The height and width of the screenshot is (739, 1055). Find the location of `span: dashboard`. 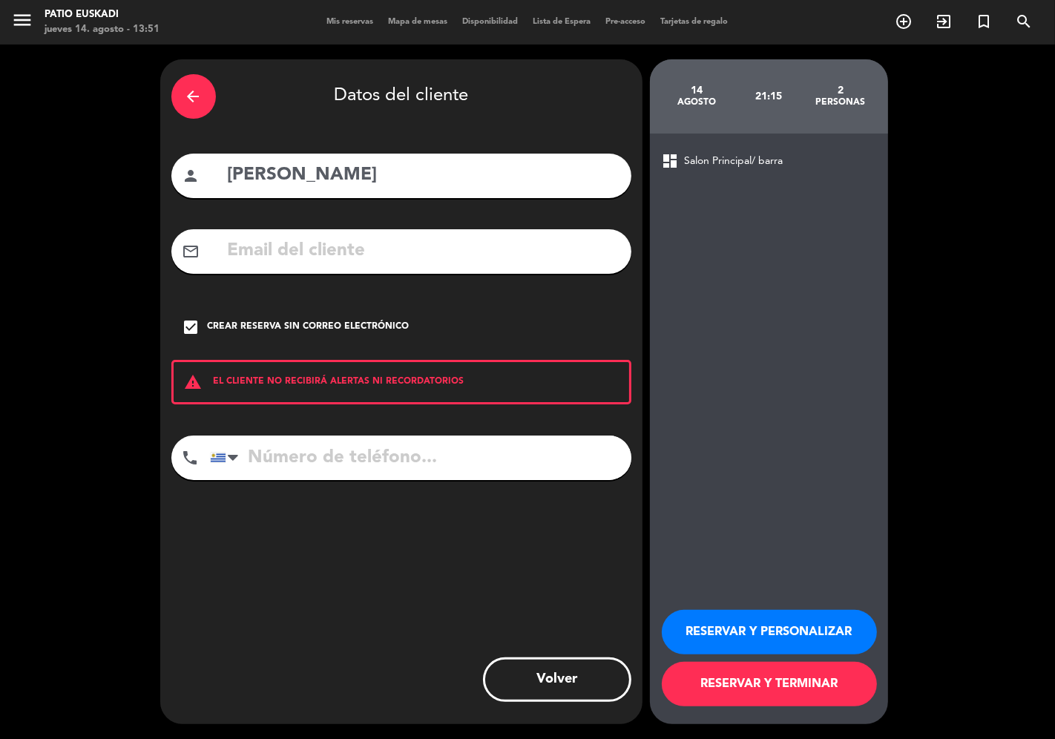

span: dashboard is located at coordinates (670, 161).